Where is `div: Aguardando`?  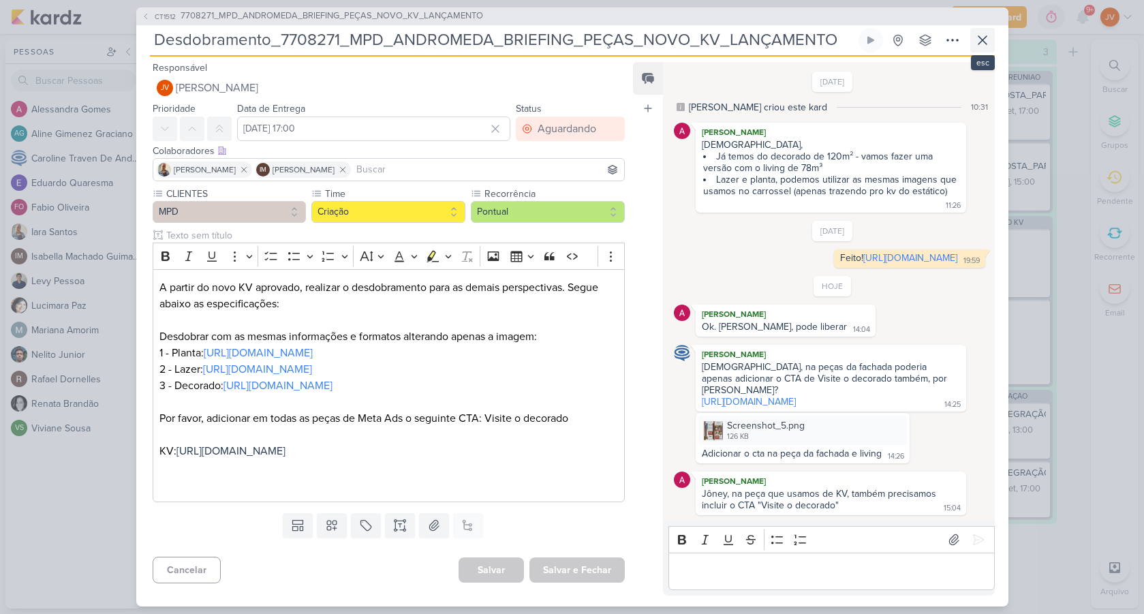 div: Aguardando is located at coordinates (567, 129).